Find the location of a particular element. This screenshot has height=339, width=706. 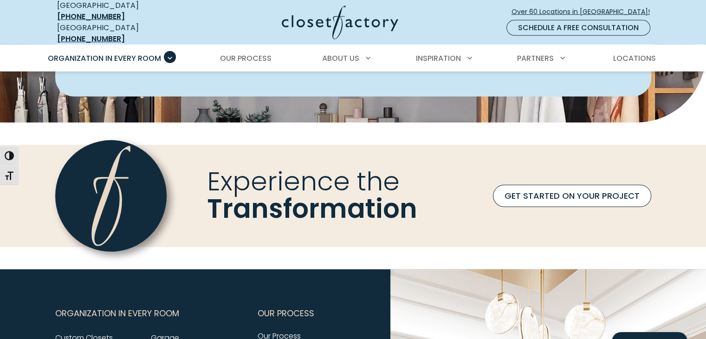

span: Experience the is located at coordinates (303, 181).